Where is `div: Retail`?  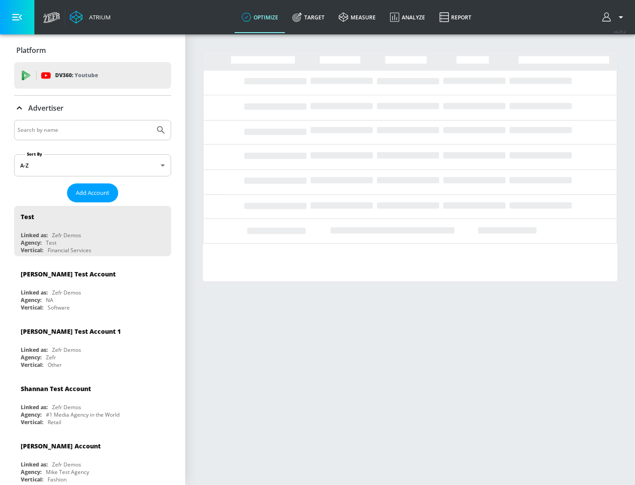
div: Retail is located at coordinates (54, 422).